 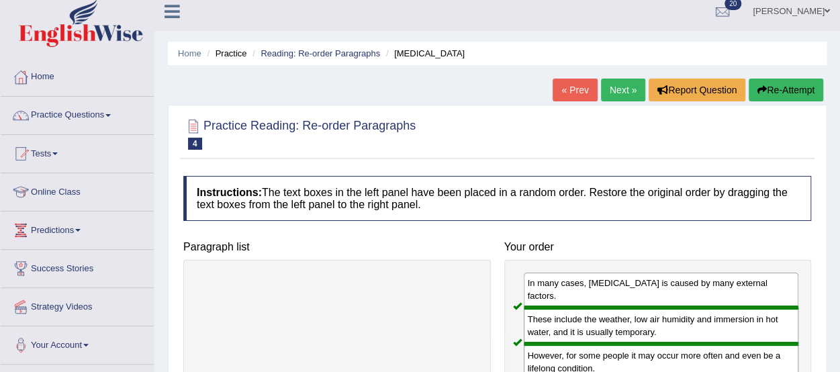 What do you see at coordinates (225, 53) in the screenshot?
I see `li: Practice` at bounding box center [225, 53].